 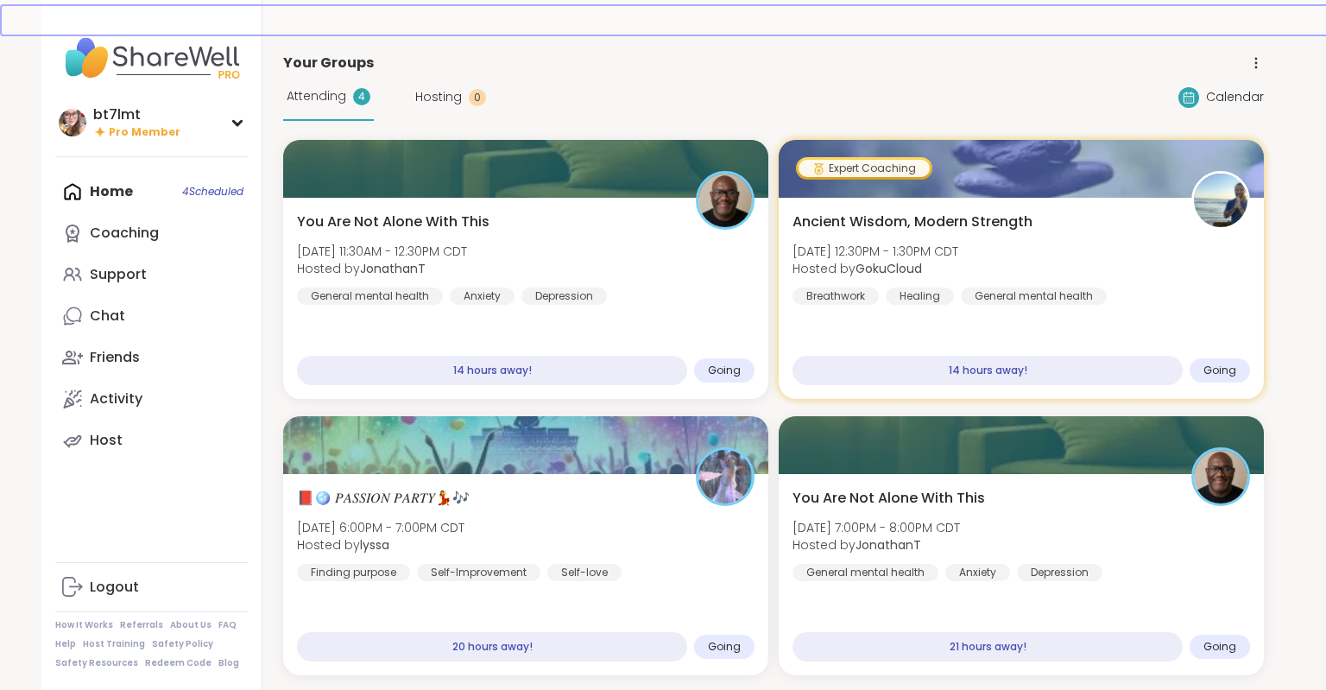 I want to click on span: Ancient Wisdom, Modern Strength, so click(x=913, y=222).